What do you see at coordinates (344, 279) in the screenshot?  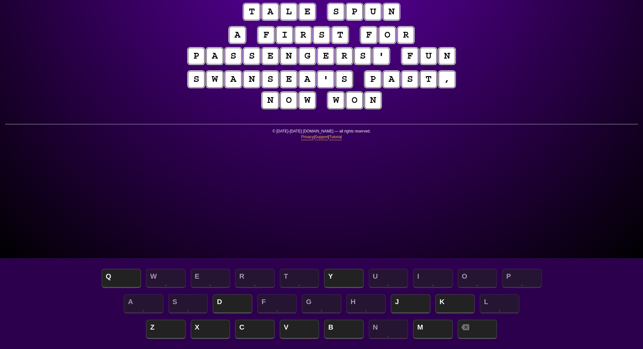 I see `span: Y` at bounding box center [344, 279].